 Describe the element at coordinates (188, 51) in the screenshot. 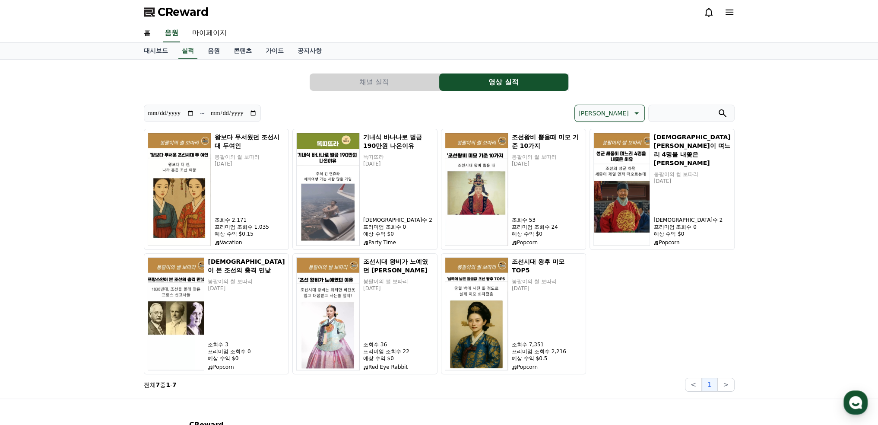

I see `a: 실적` at that location.